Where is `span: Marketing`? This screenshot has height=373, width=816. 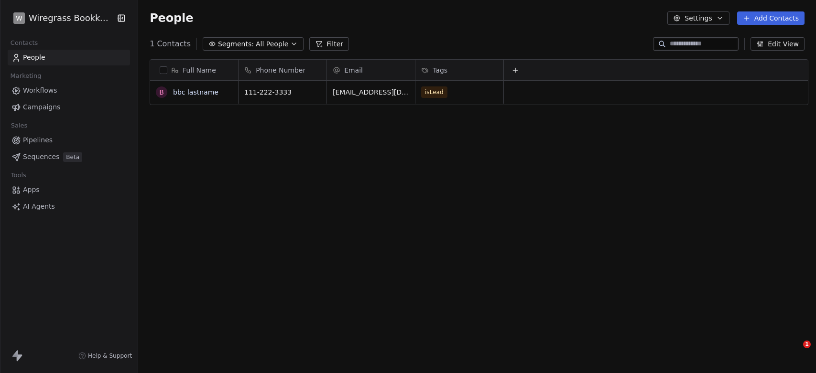
span: Marketing is located at coordinates (26, 76).